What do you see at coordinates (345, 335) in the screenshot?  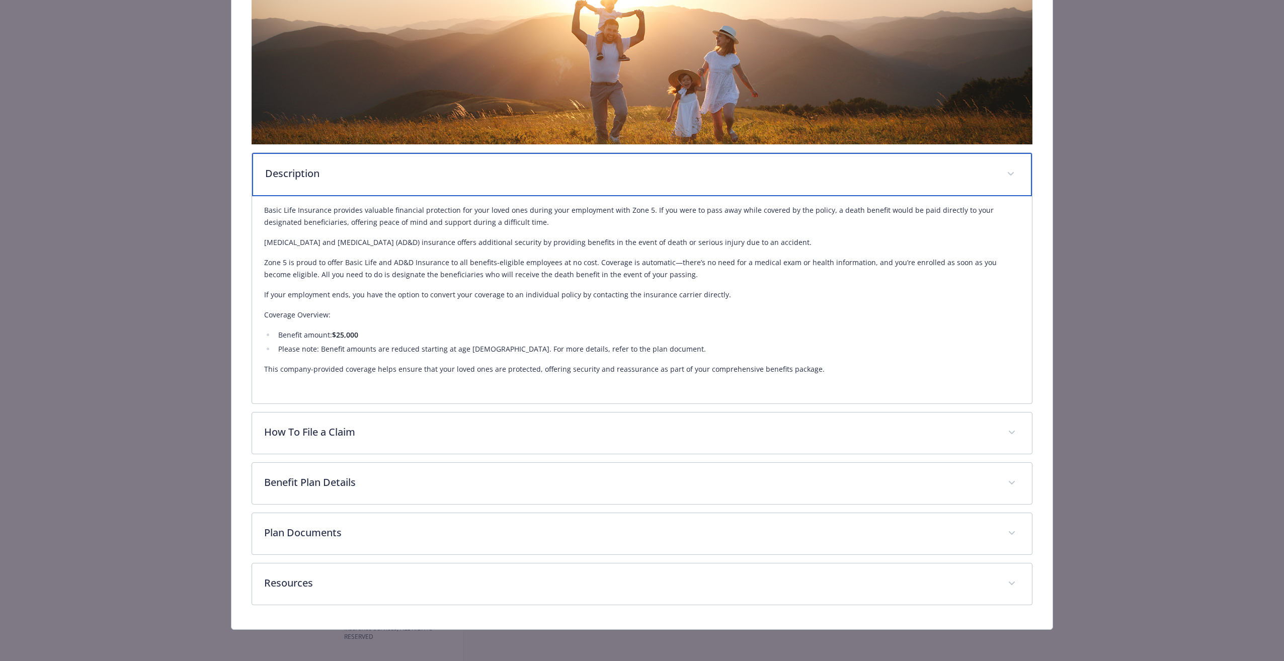 I see `strong: $25,000` at bounding box center [345, 335].